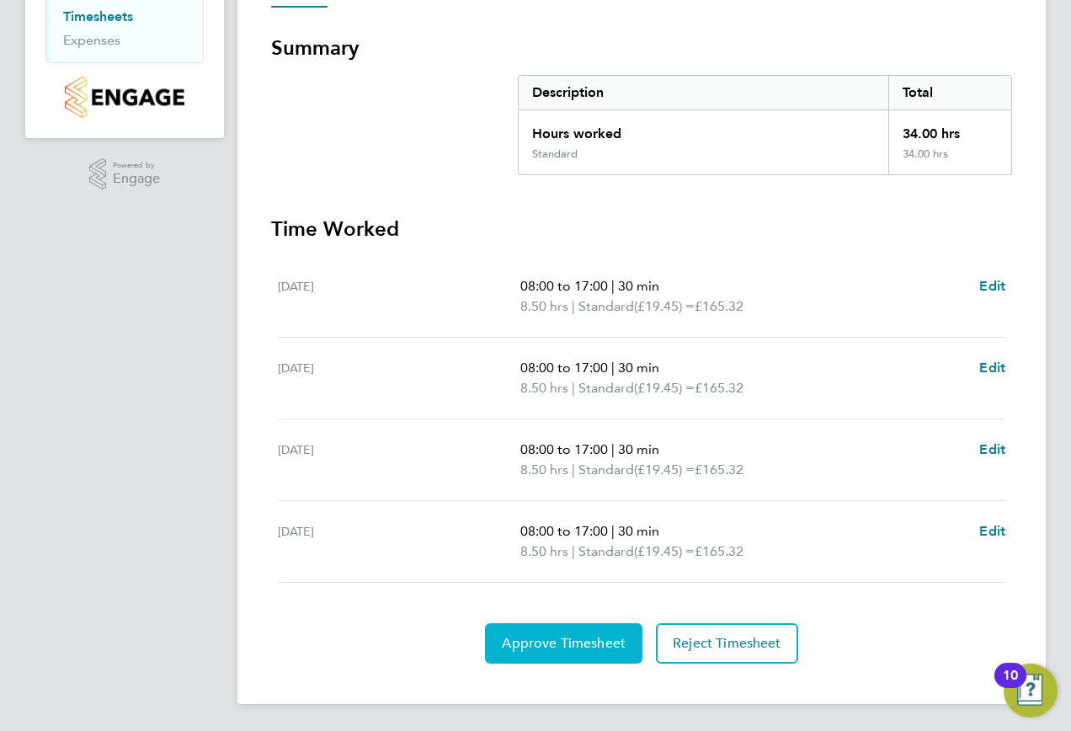  I want to click on div: Standard, so click(555, 154).